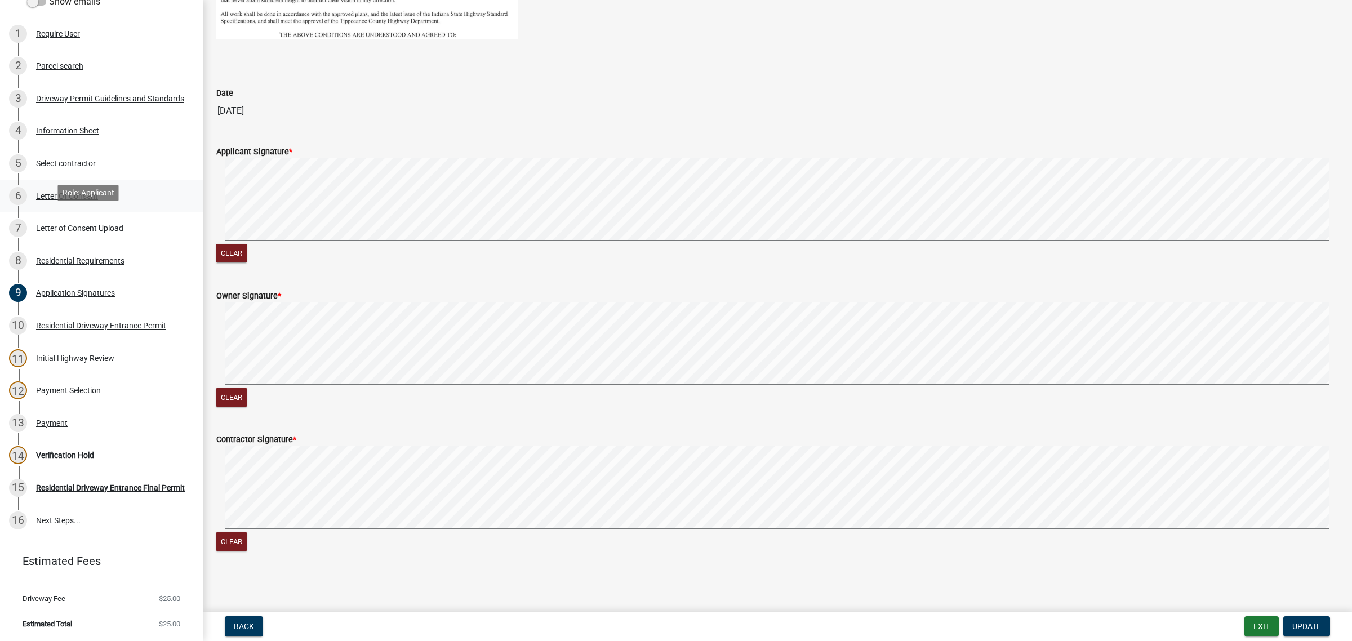  I want to click on div: 6, so click(18, 196).